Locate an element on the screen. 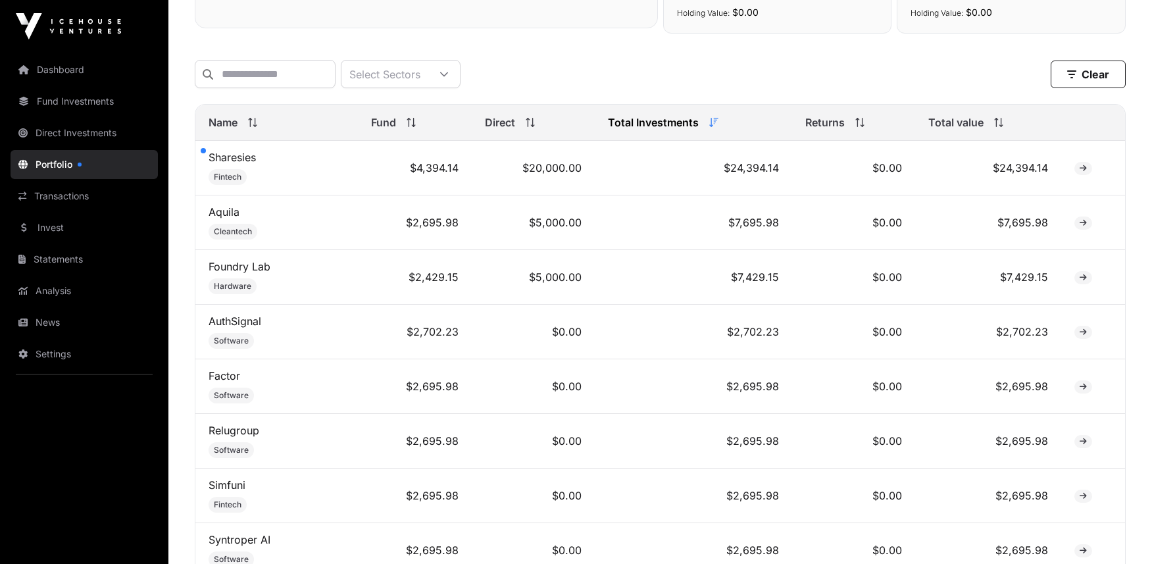 The width and height of the screenshot is (1152, 564). a: Syntroper AI is located at coordinates (240, 540).